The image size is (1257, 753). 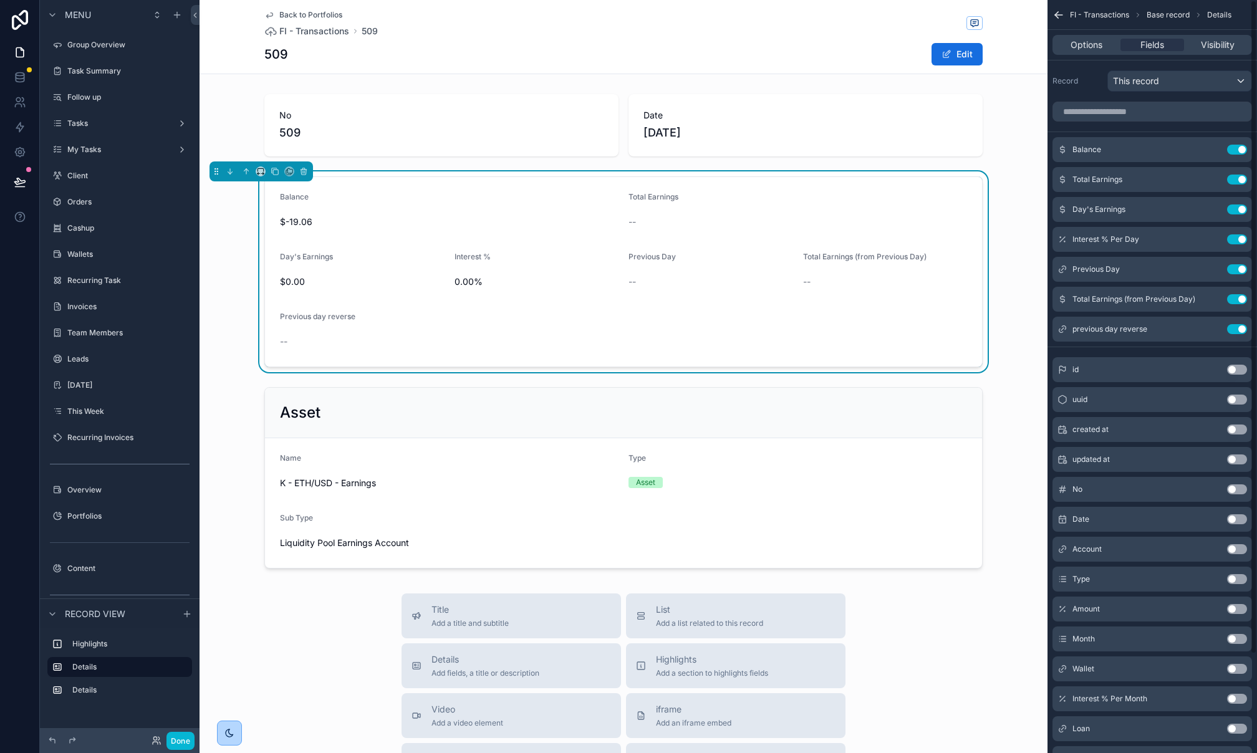 What do you see at coordinates (1087, 550) in the screenshot?
I see `span: Account` at bounding box center [1087, 550].